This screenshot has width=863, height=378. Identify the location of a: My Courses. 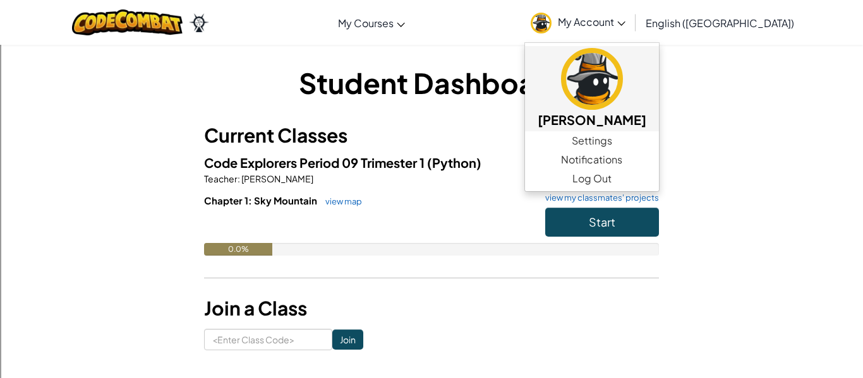
(371, 23).